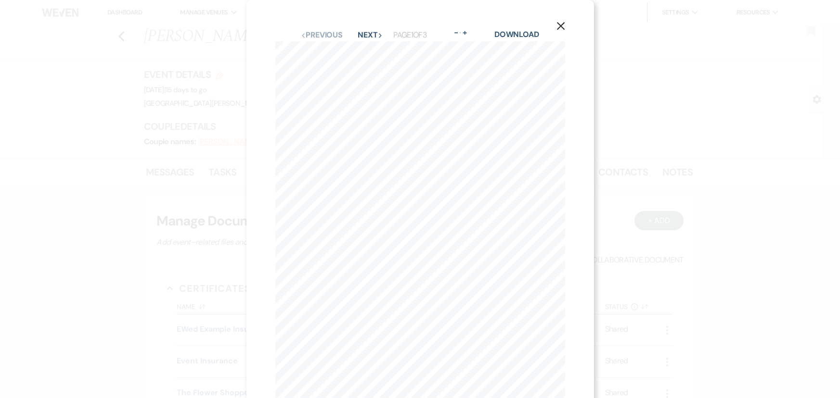  Describe the element at coordinates (370, 35) in the screenshot. I see `button: Next` at that location.